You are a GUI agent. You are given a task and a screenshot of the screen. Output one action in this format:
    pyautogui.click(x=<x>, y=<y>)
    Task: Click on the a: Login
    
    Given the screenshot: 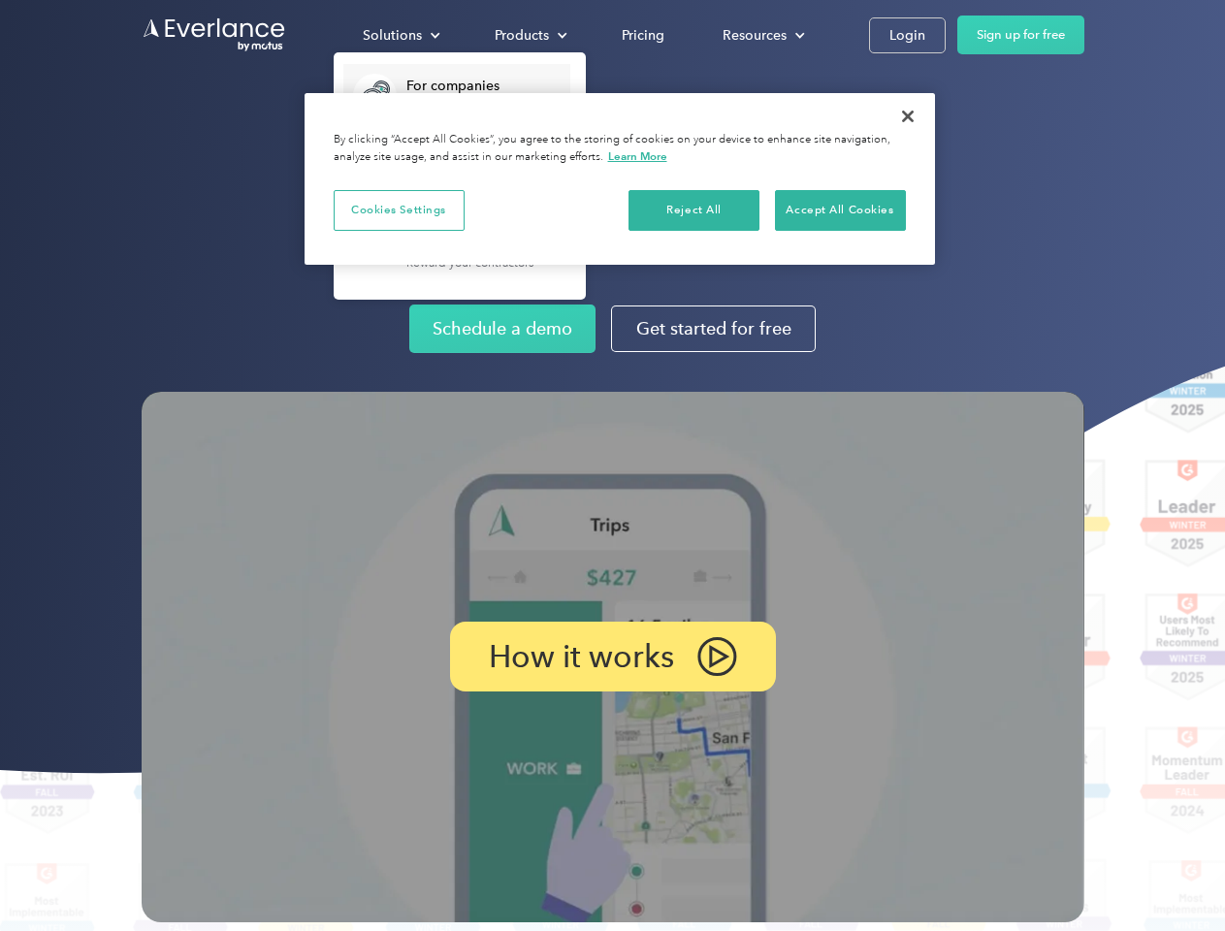 What is the action you would take?
    pyautogui.click(x=907, y=35)
    